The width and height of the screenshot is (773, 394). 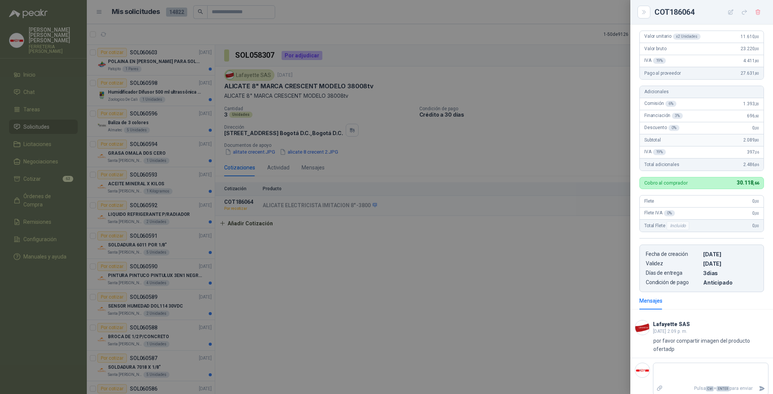 I want to click on span: 696, so click(x=753, y=116).